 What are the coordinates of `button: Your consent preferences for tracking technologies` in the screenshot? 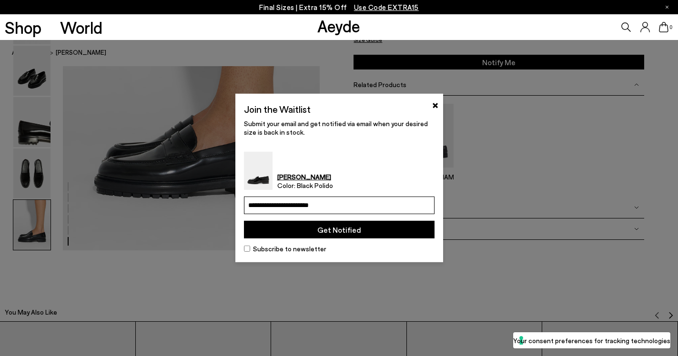 It's located at (592, 341).